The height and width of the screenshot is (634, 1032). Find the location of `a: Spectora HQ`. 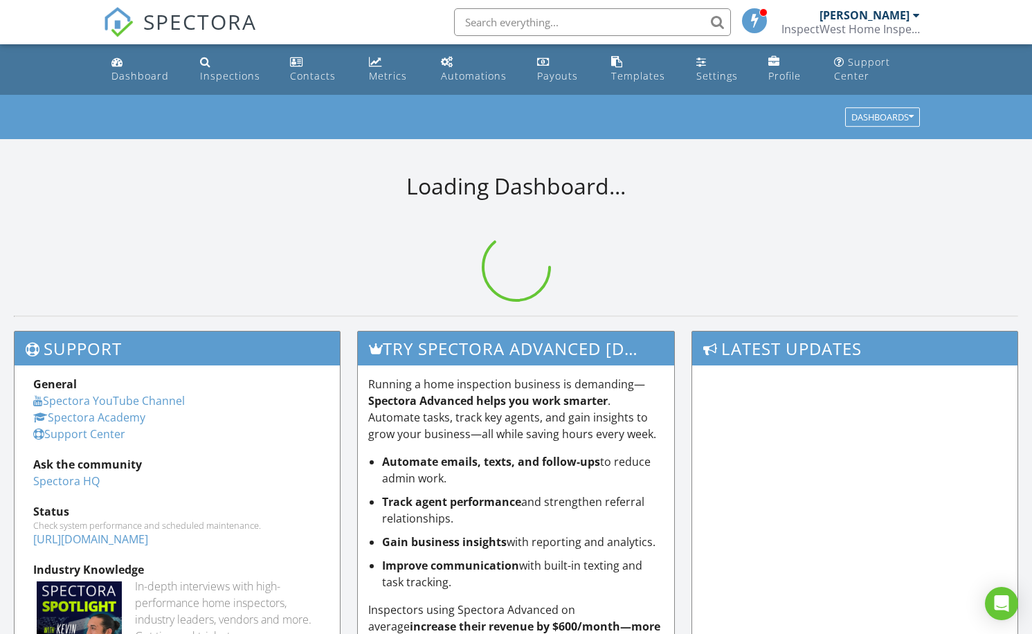

a: Spectora HQ is located at coordinates (66, 481).